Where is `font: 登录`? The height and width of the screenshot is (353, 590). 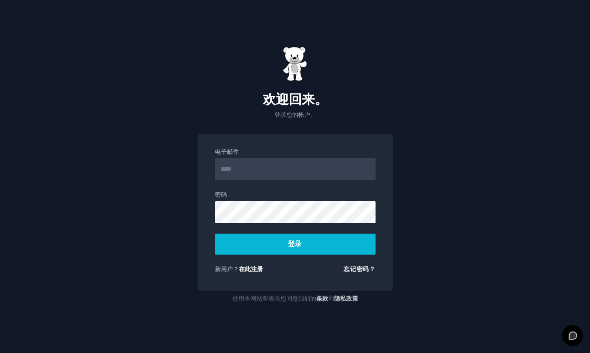 font: 登录 is located at coordinates (295, 244).